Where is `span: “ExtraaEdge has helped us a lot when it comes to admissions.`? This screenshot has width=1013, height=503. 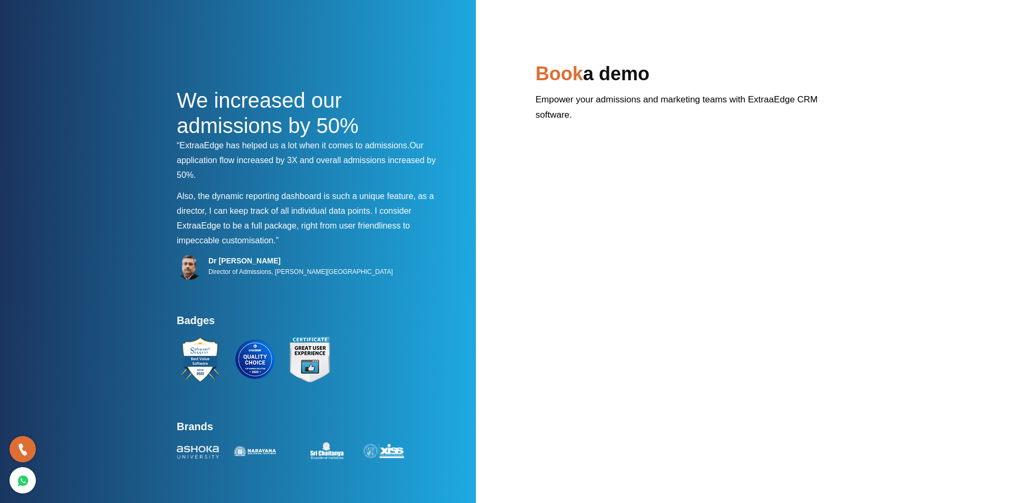
span: “ExtraaEdge has helped us a lot when it comes to admissions. is located at coordinates (293, 145).